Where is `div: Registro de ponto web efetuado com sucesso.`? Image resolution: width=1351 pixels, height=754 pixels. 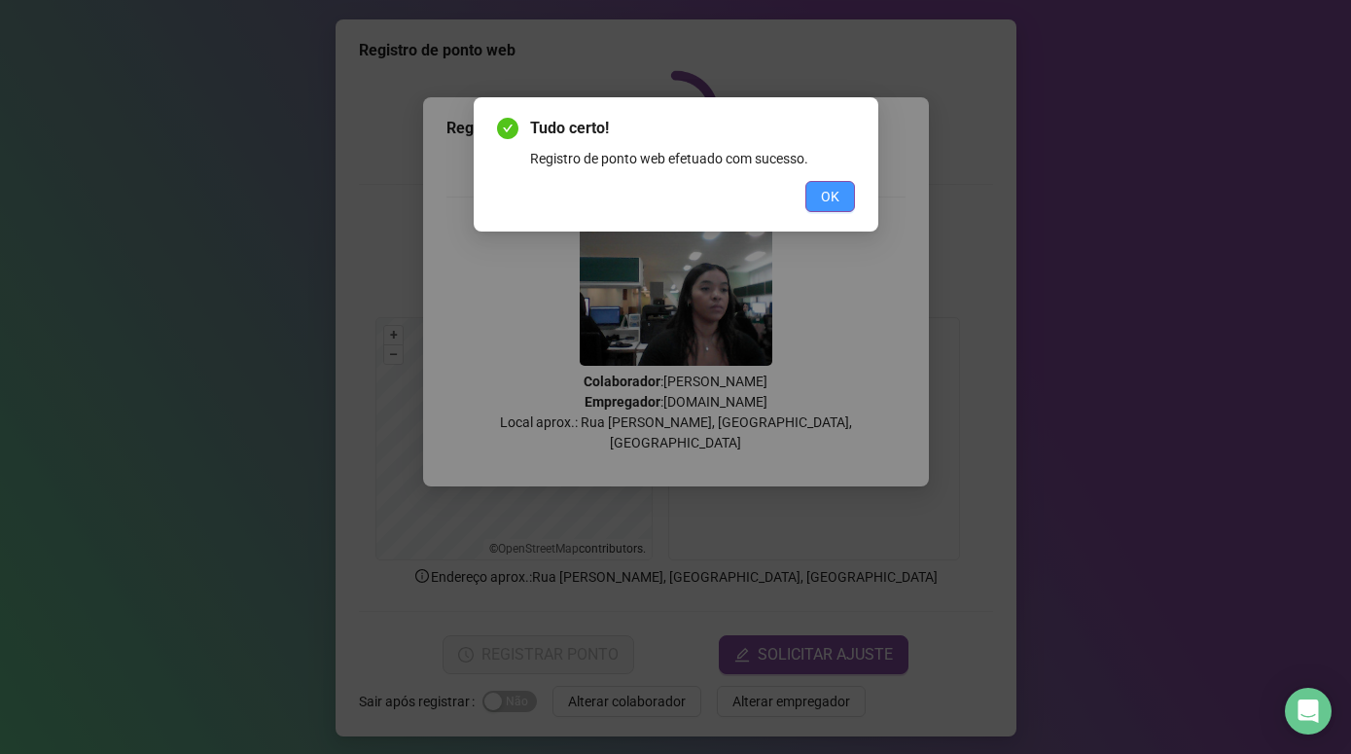
div: Registro de ponto web efetuado com sucesso. is located at coordinates (693, 159).